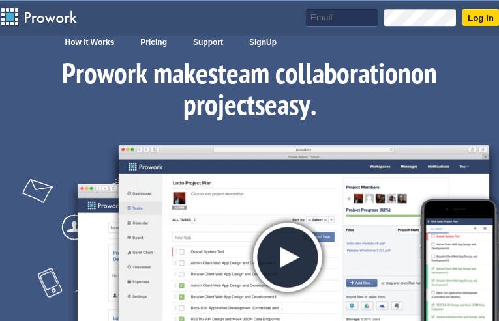 This screenshot has width=499, height=321. What do you see at coordinates (263, 44) in the screenshot?
I see `a: SignUp` at bounding box center [263, 44].